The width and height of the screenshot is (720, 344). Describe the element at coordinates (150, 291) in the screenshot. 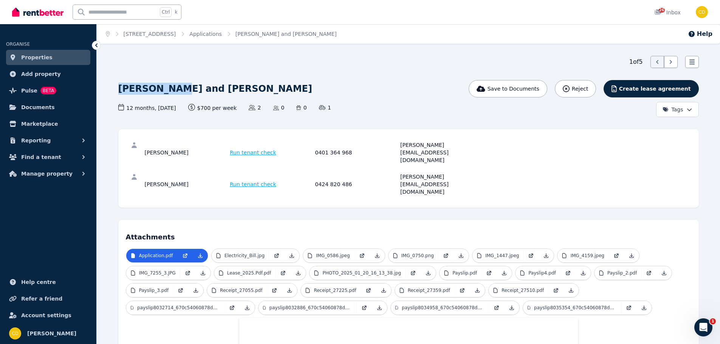

I see `a: Payslip_3.pdf` at that location.